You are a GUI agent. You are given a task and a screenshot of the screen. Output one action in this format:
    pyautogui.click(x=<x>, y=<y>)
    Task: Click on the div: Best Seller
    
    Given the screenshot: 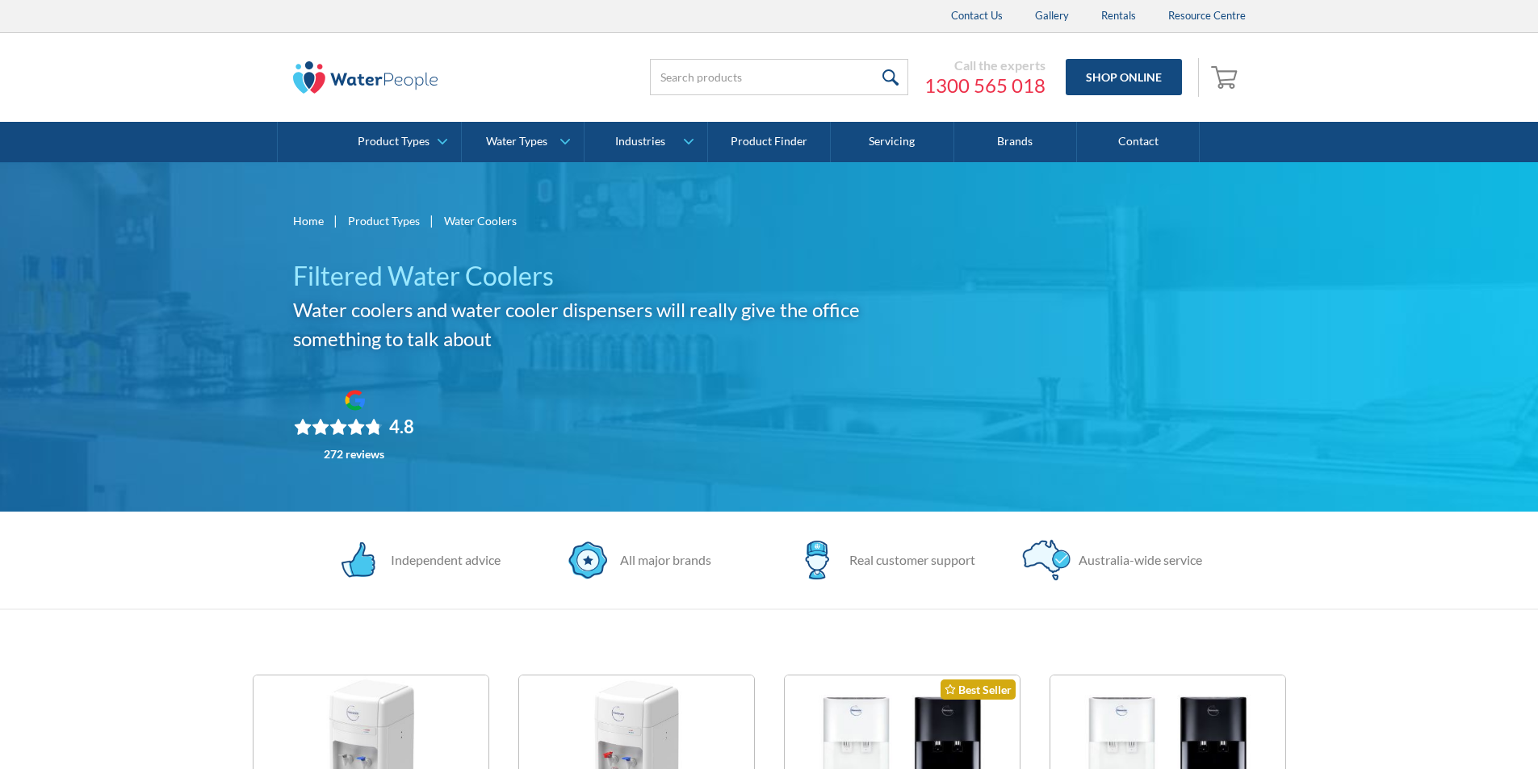 What is the action you would take?
    pyautogui.click(x=977, y=689)
    